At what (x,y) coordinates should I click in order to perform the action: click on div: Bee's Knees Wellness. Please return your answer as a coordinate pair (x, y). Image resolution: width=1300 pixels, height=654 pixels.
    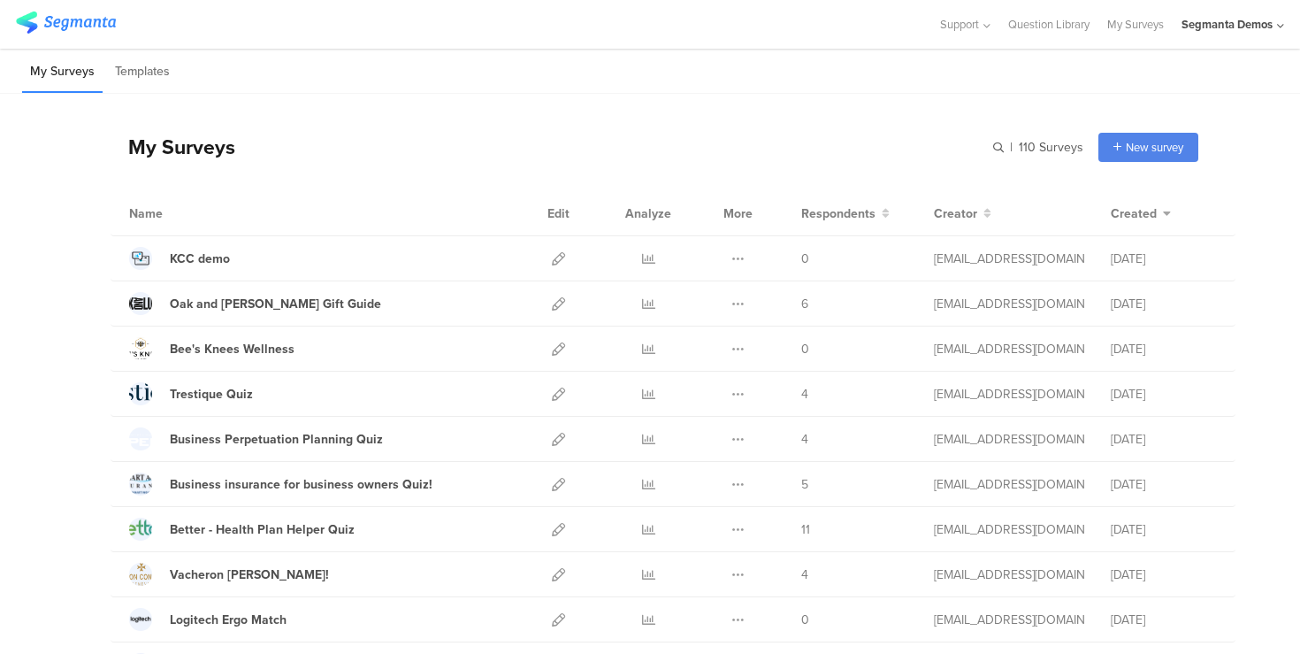
    Looking at the image, I should click on (232, 349).